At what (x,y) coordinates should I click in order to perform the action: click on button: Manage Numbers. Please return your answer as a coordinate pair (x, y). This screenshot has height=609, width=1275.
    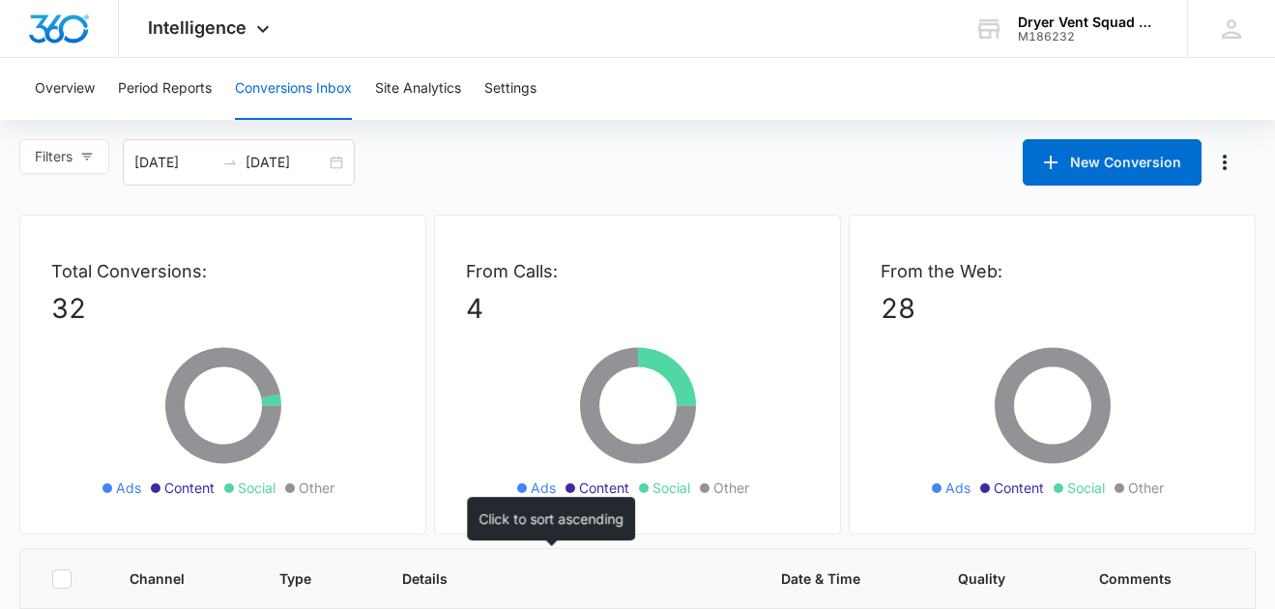
    Looking at the image, I should click on (1225, 162).